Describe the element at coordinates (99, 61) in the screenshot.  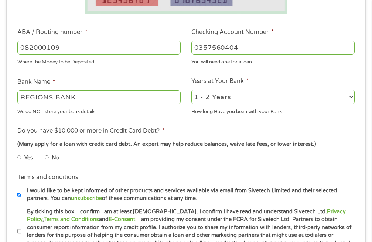
I see `div: Where the Money to be Deposited` at that location.